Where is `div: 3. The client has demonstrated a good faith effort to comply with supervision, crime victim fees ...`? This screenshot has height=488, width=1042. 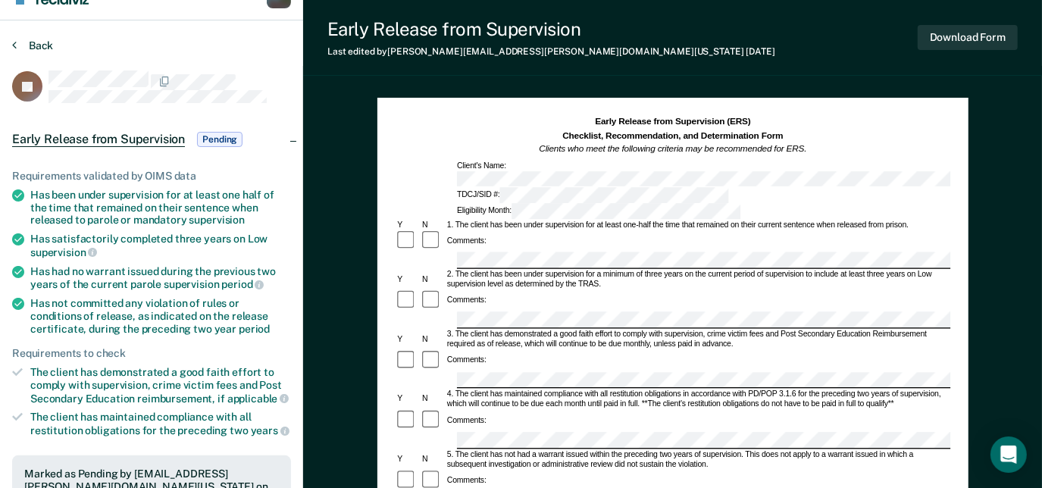 div: 3. The client has demonstrated a good faith effort to comply with supervision, crime victim fees ... is located at coordinates (697, 340).